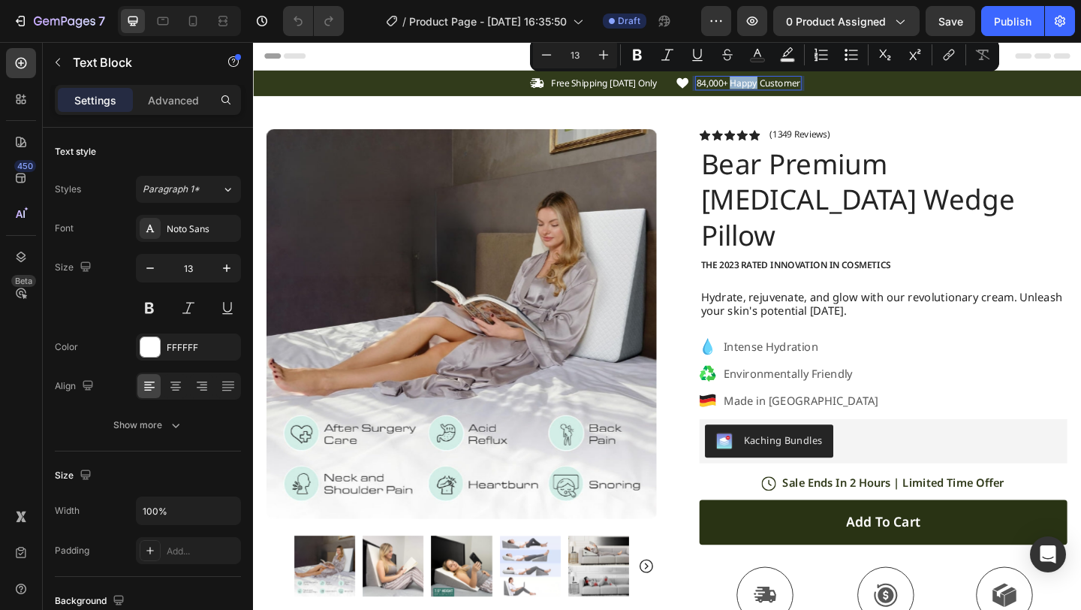 The height and width of the screenshot is (610, 1081). What do you see at coordinates (685, 522) in the screenshot?
I see `button: Add to cart` at bounding box center [685, 522].